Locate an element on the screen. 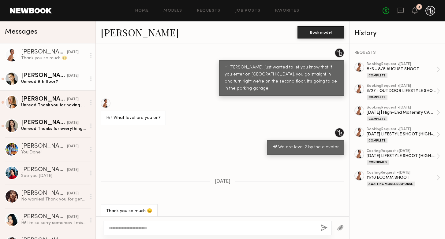 This screenshot has width=445, height=239. div: Hi! I’m so sorry somehow I missed that notification. Unfortunately I won’t be able to make it- bu... is located at coordinates (54, 223).